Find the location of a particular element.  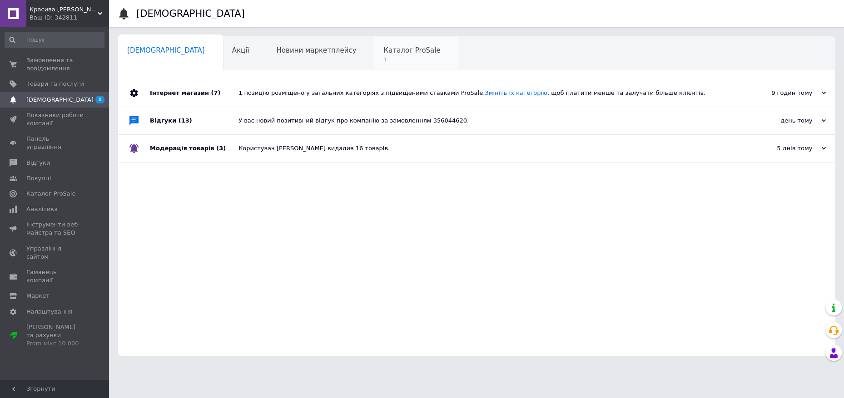

span: Новини маркетплейсу is located at coordinates (316, 50).